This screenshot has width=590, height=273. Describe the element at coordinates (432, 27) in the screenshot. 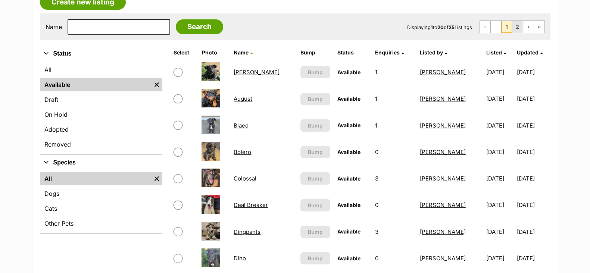

I see `strong: 1` at that location.